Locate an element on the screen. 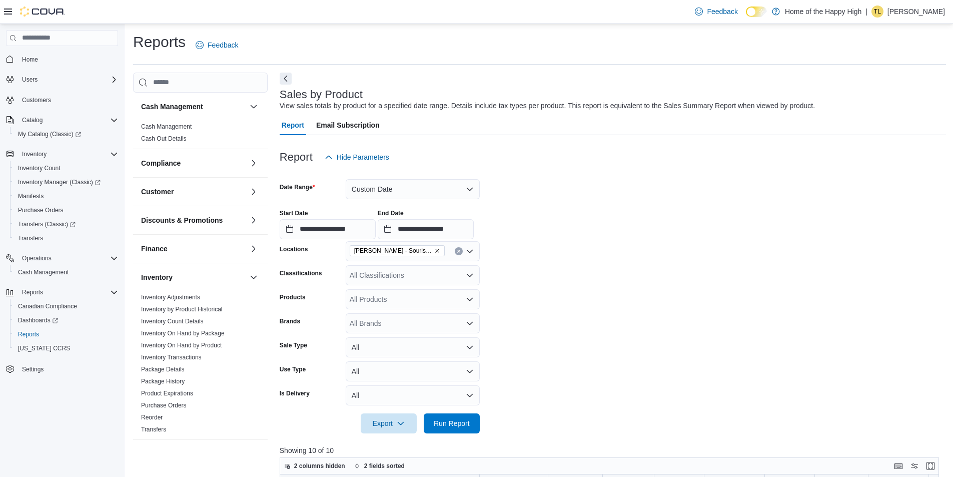  a: Inventory Transactions is located at coordinates (171, 357).